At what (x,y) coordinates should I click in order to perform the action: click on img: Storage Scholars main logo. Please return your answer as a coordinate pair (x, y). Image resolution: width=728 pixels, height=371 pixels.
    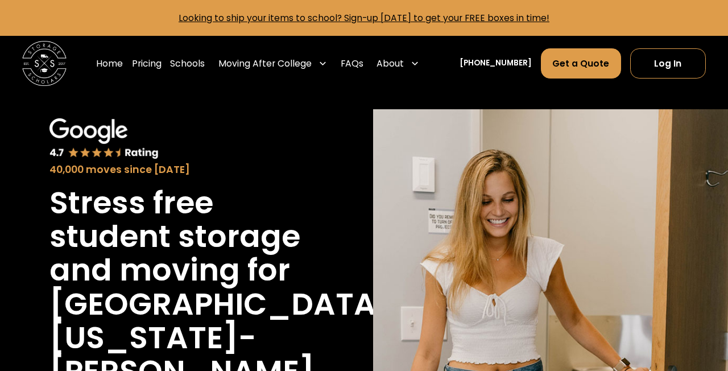
    Looking at the image, I should click on (44, 63).